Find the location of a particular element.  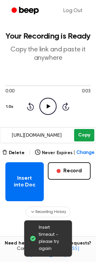

button: Delete is located at coordinates (13, 153).